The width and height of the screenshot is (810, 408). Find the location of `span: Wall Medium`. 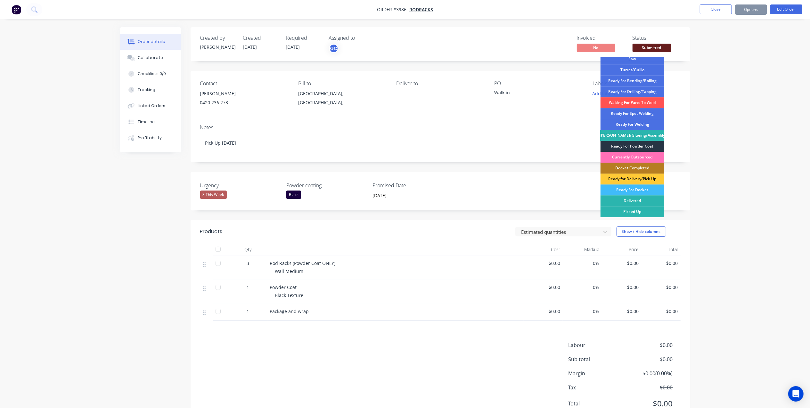

span: Wall Medium is located at coordinates (289, 271).